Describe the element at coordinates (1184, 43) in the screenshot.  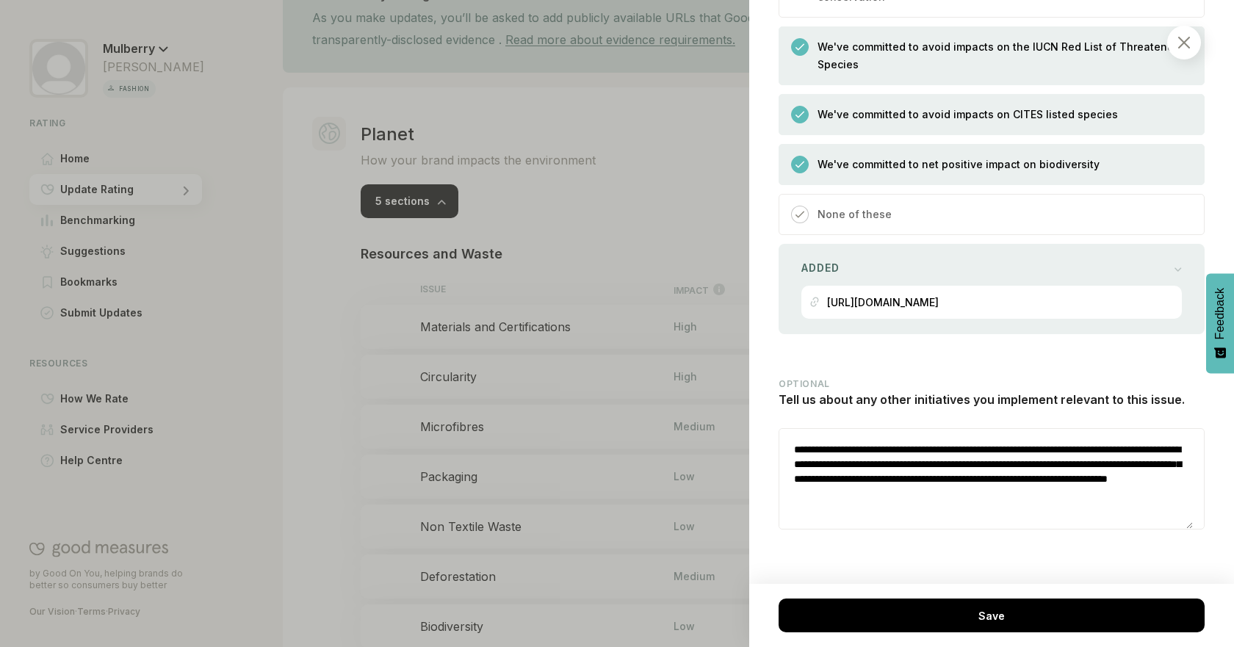
I see `img: Close` at that location.